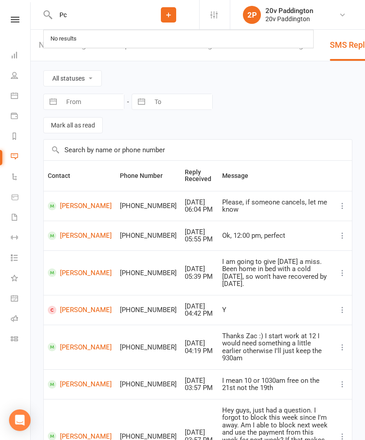  I want to click on div: No results, so click(63, 39).